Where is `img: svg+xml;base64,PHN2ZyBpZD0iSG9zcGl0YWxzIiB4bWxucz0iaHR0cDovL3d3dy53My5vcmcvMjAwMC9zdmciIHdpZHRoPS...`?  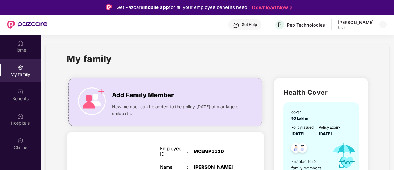 img: svg+xml;base64,PHN2ZyBpZD0iSG9zcGl0YWxzIiB4bWxucz0iaHR0cDovL3d3dy53My5vcmcvMjAwMC9zdmciIHdpZHRoPS... is located at coordinates (20, 116).